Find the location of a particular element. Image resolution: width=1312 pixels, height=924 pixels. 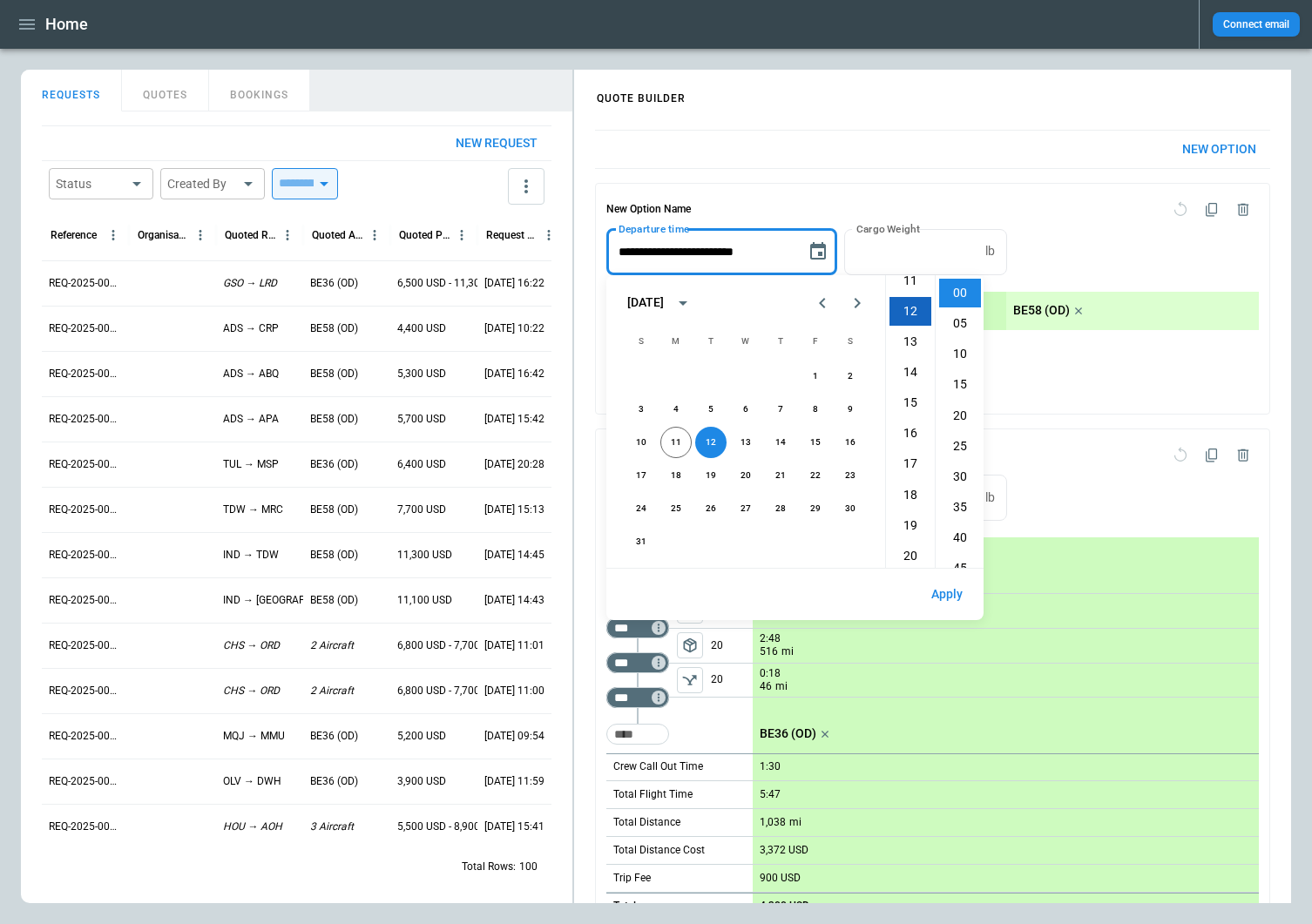

h1: Home is located at coordinates (66, 25).